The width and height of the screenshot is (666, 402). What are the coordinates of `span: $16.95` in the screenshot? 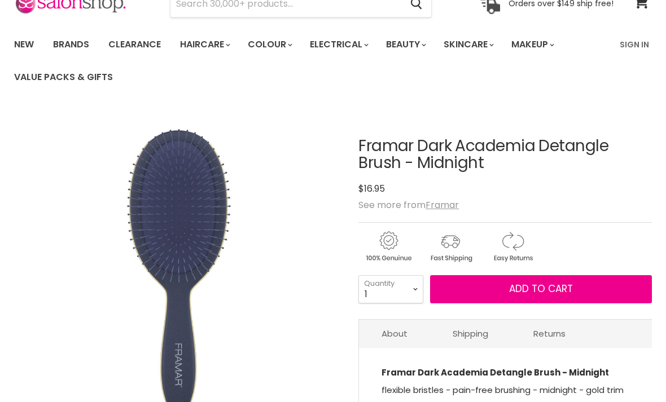 It's located at (371, 188).